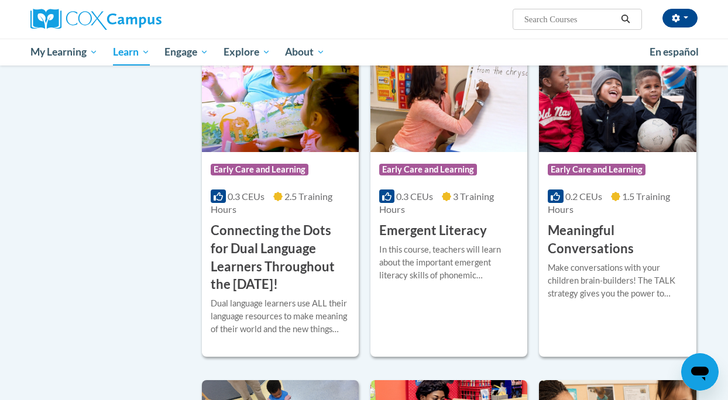  What do you see at coordinates (64, 52) in the screenshot?
I see `span: My Learning` at bounding box center [64, 52].